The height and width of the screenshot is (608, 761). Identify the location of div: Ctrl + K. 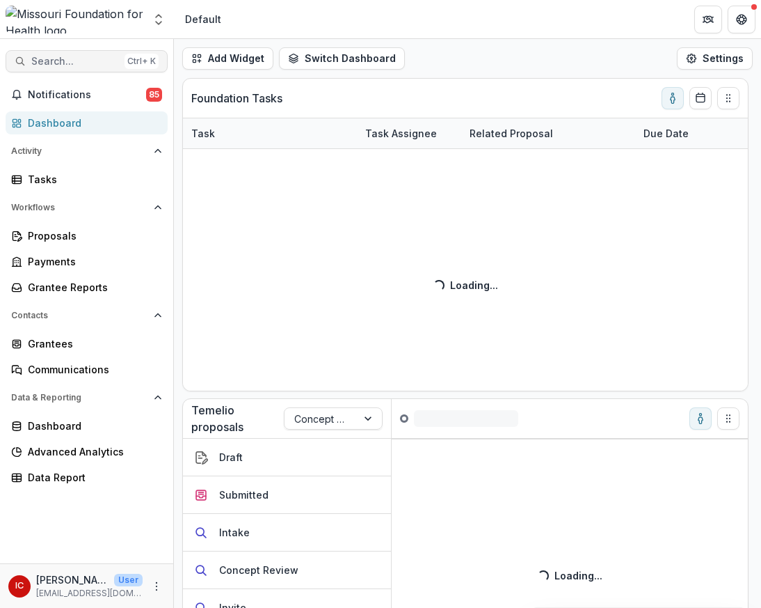
(141, 61).